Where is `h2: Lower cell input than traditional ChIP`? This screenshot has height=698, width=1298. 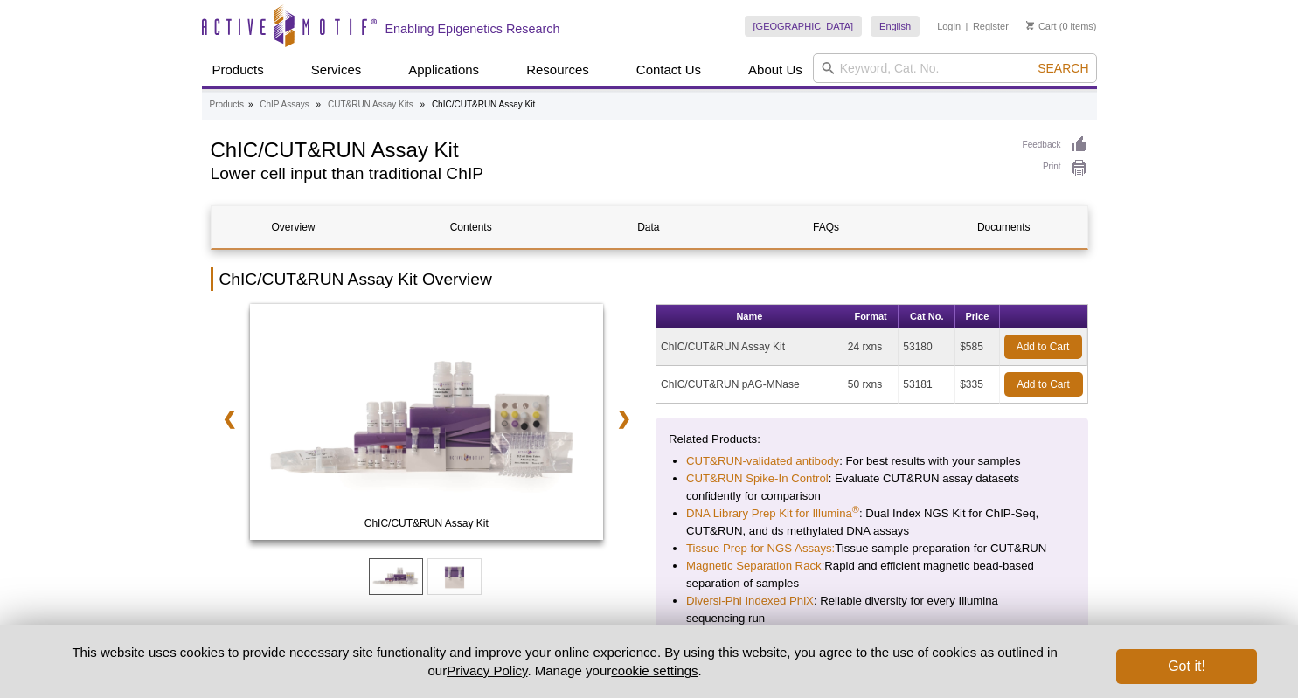 h2: Lower cell input than traditional ChIP is located at coordinates (608, 174).